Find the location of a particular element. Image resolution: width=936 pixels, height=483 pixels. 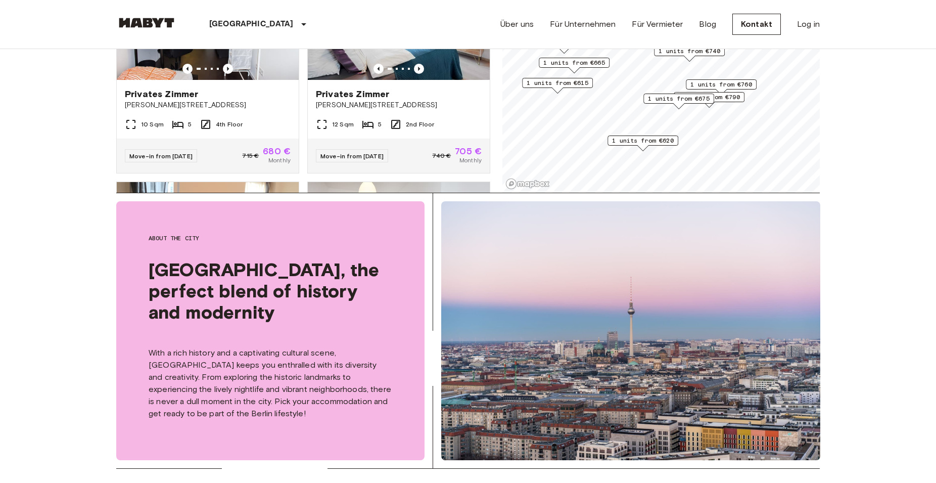

a: Log in is located at coordinates (808, 24).